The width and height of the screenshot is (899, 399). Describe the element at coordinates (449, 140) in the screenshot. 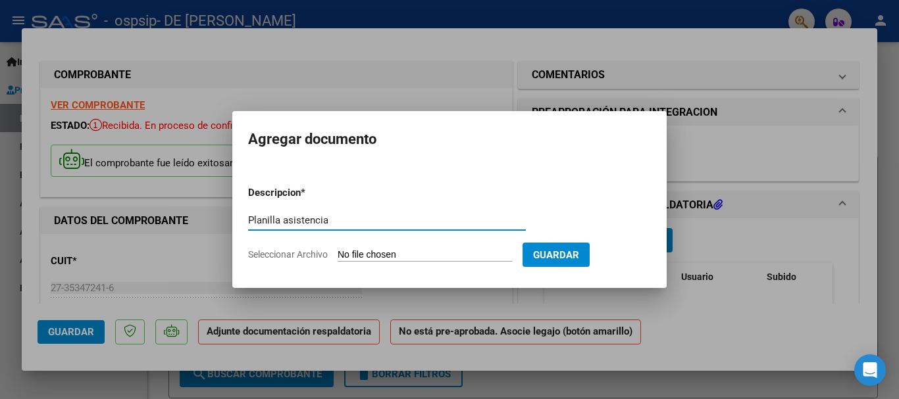

I see `h2: Agregar documento` at that location.